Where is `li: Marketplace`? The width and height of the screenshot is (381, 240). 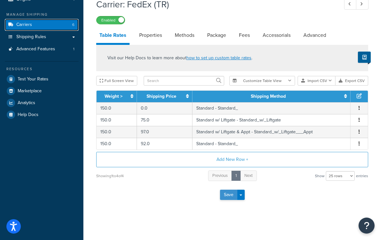
li: Marketplace is located at coordinates (42, 91).